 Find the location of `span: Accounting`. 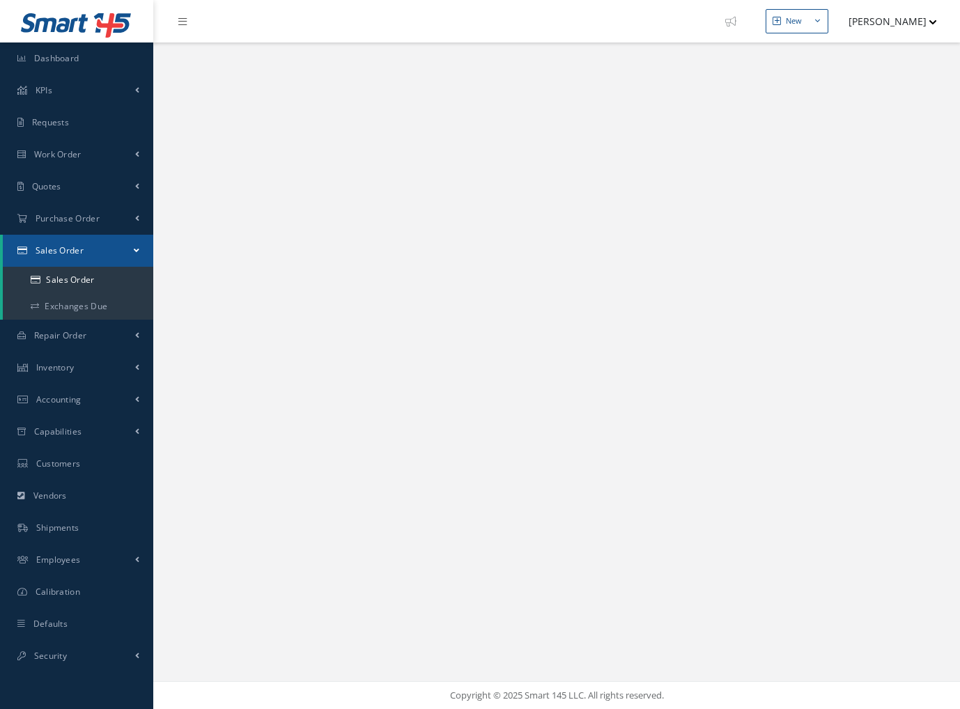

span: Accounting is located at coordinates (59, 399).